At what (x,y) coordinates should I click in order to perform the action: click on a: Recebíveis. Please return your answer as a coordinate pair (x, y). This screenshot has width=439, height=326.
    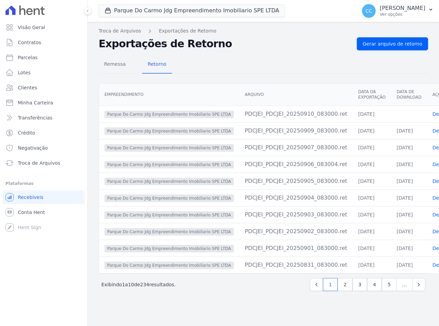
    Looking at the image, I should click on (43, 197).